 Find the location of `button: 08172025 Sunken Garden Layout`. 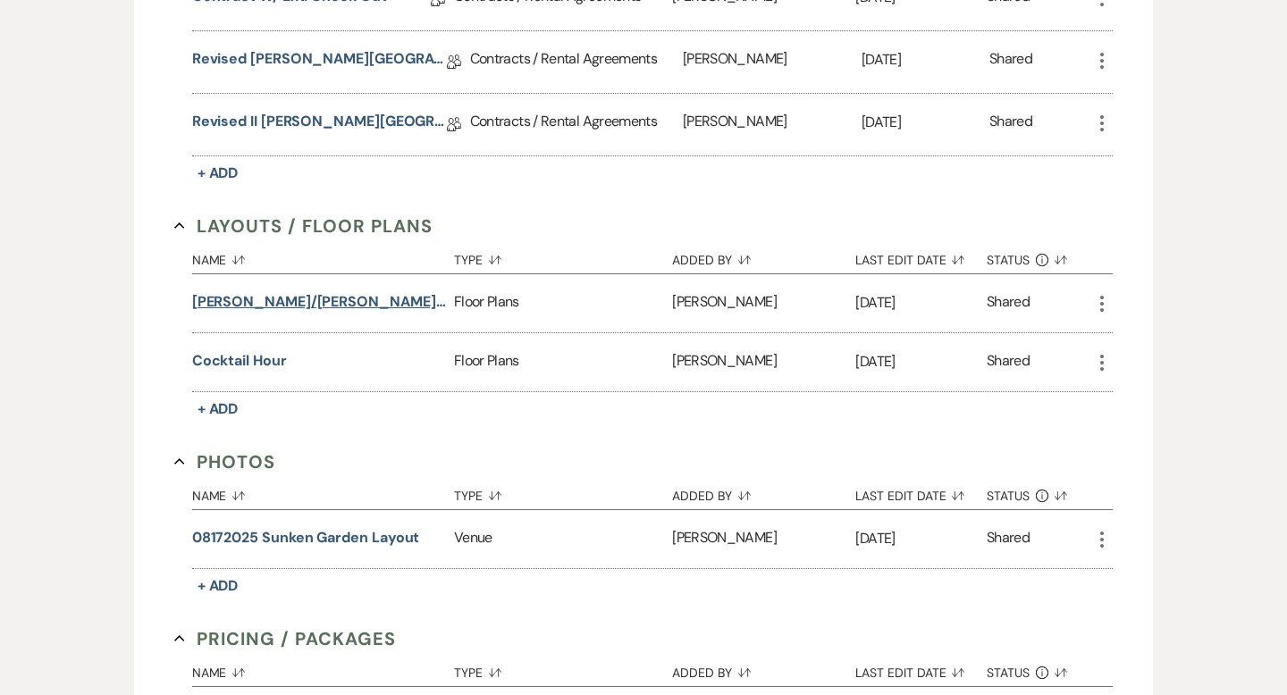

button: 08172025 Sunken Garden Layout is located at coordinates (306, 538).